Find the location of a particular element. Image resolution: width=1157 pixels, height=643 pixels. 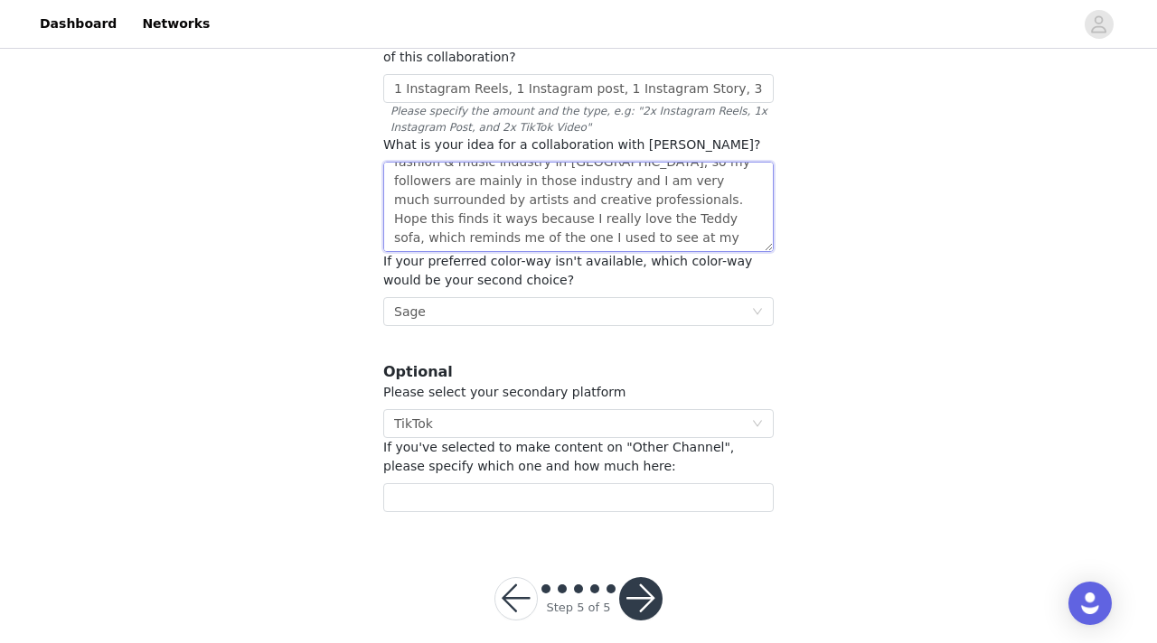

span: Please select your secondary platform is located at coordinates (504, 392).